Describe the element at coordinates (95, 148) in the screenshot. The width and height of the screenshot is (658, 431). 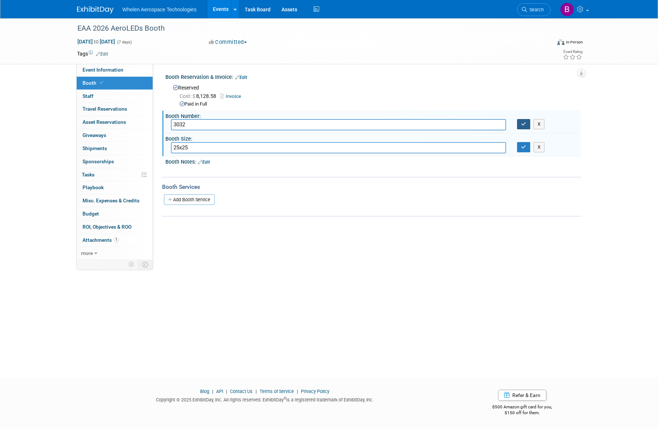
I see `span: Shipments` at that location.